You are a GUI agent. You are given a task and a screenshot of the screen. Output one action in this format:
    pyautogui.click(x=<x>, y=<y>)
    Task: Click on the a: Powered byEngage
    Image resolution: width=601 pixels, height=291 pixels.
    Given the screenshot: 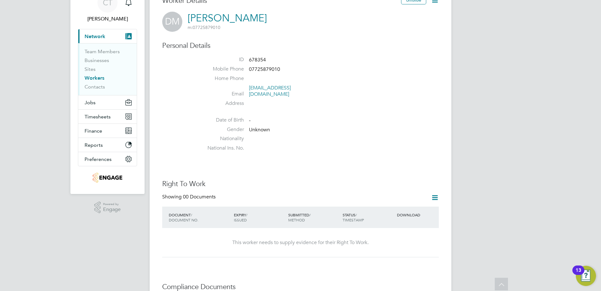 What is the action you would take?
    pyautogui.click(x=108, y=207)
    